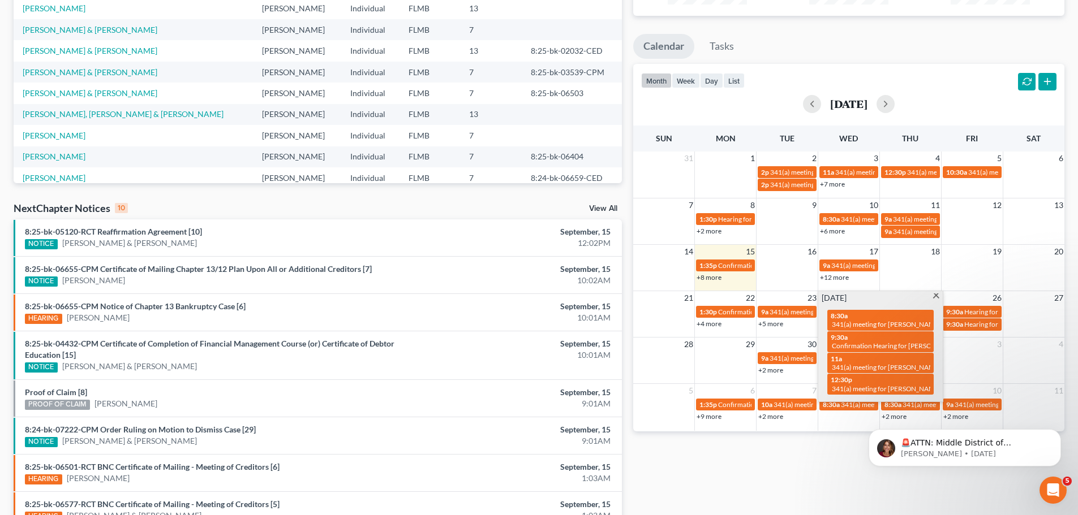  What do you see at coordinates (516, 441) in the screenshot?
I see `div: 9:01AM` at bounding box center [516, 441].